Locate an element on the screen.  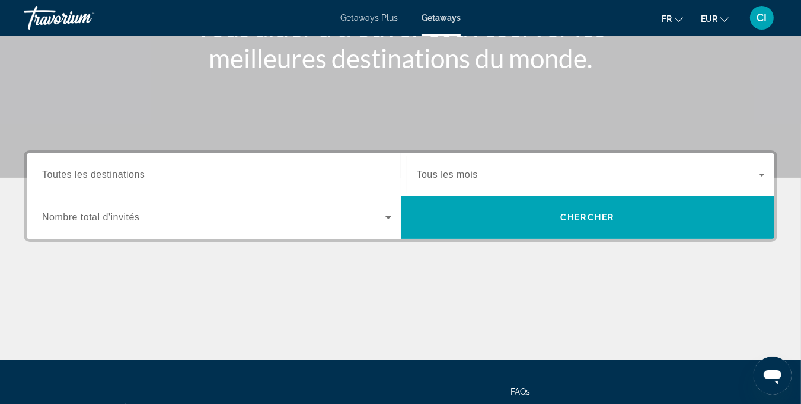
button: Change language is located at coordinates (673, 18).